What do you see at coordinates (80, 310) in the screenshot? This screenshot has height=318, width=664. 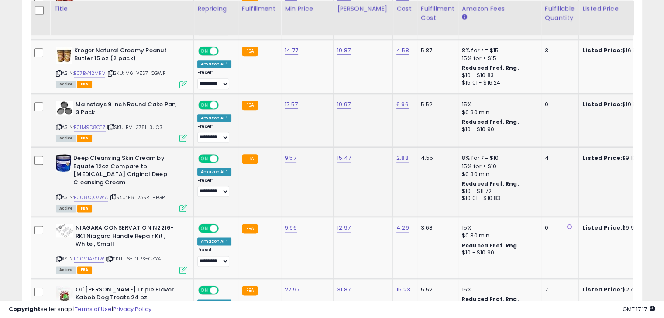 I see `div: seller snap | |` at bounding box center [80, 310].